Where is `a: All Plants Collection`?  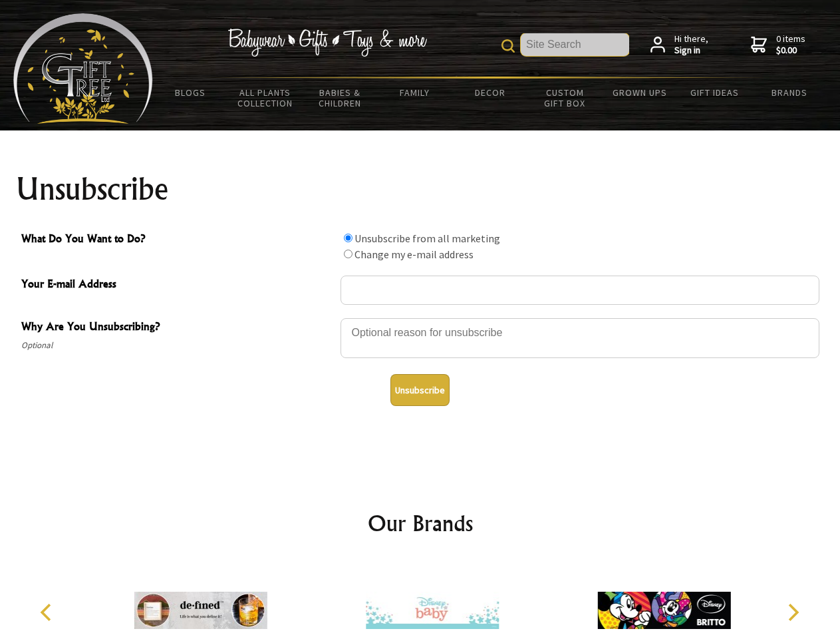
a: All Plants Collection is located at coordinates (265, 98).